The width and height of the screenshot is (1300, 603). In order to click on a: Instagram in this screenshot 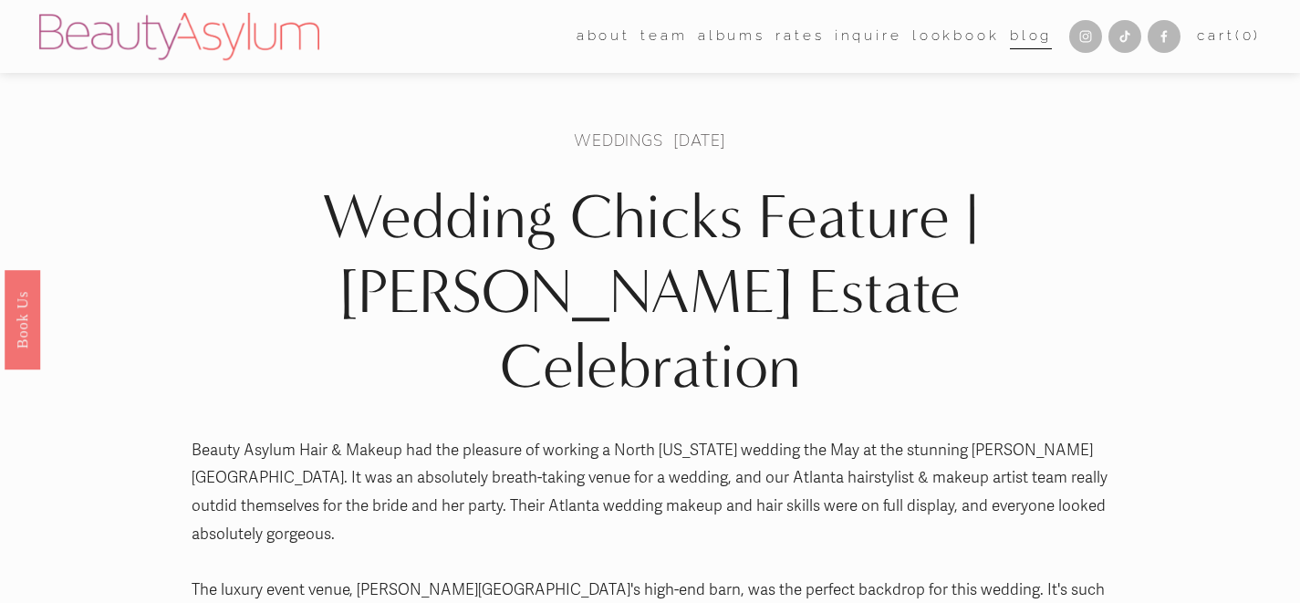, I will do `click(1086, 36)`.